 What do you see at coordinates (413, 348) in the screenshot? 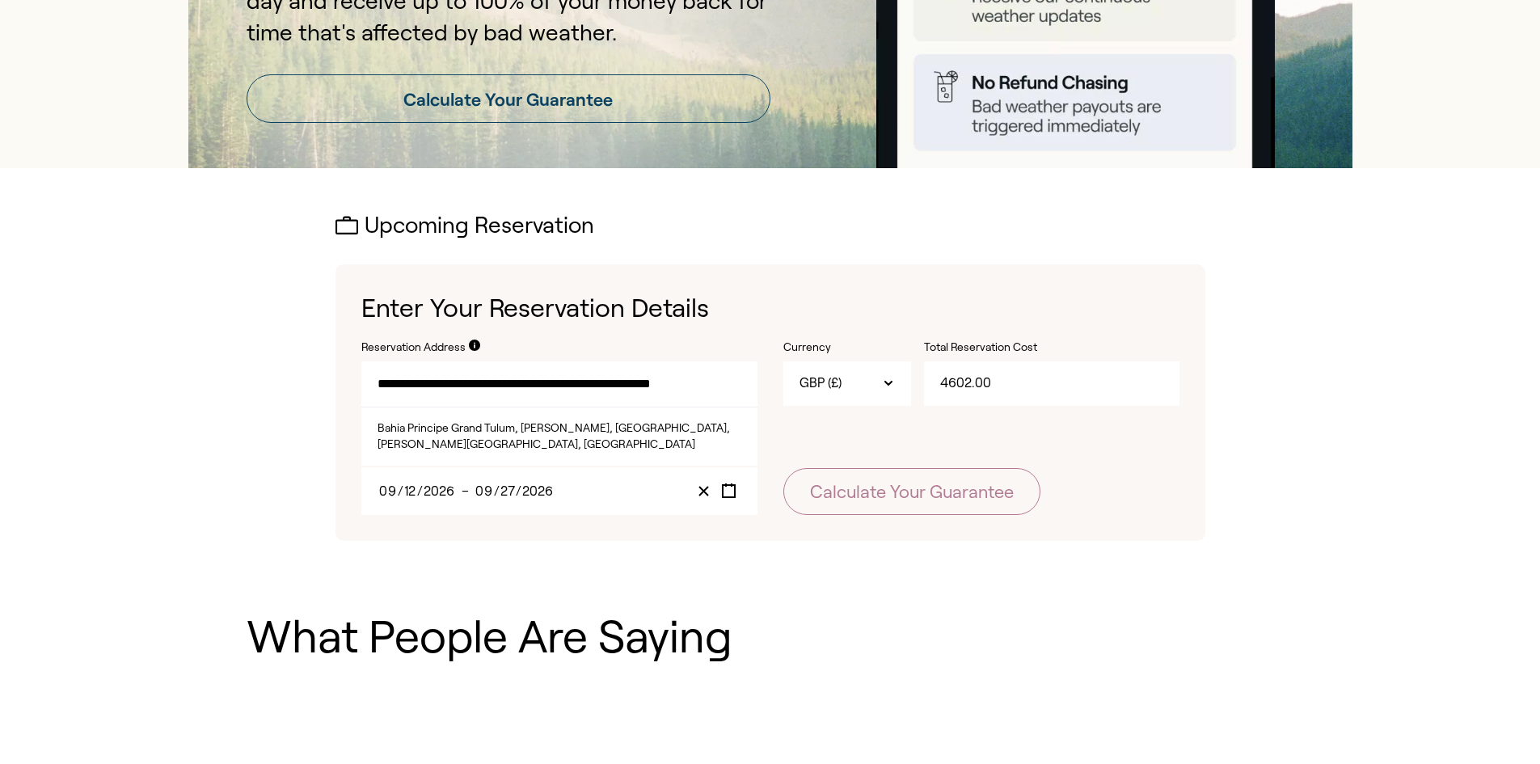
I see `label: Reservation Address` at bounding box center [413, 348].